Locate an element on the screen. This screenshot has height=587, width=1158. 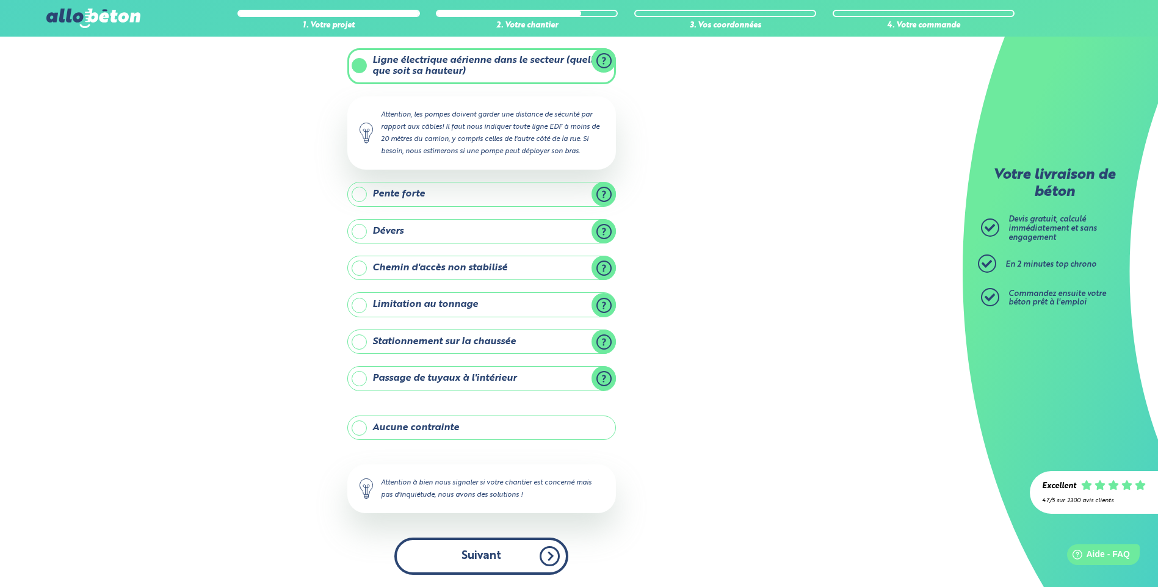
div: 3. Vos coordonnées is located at coordinates (725, 26).